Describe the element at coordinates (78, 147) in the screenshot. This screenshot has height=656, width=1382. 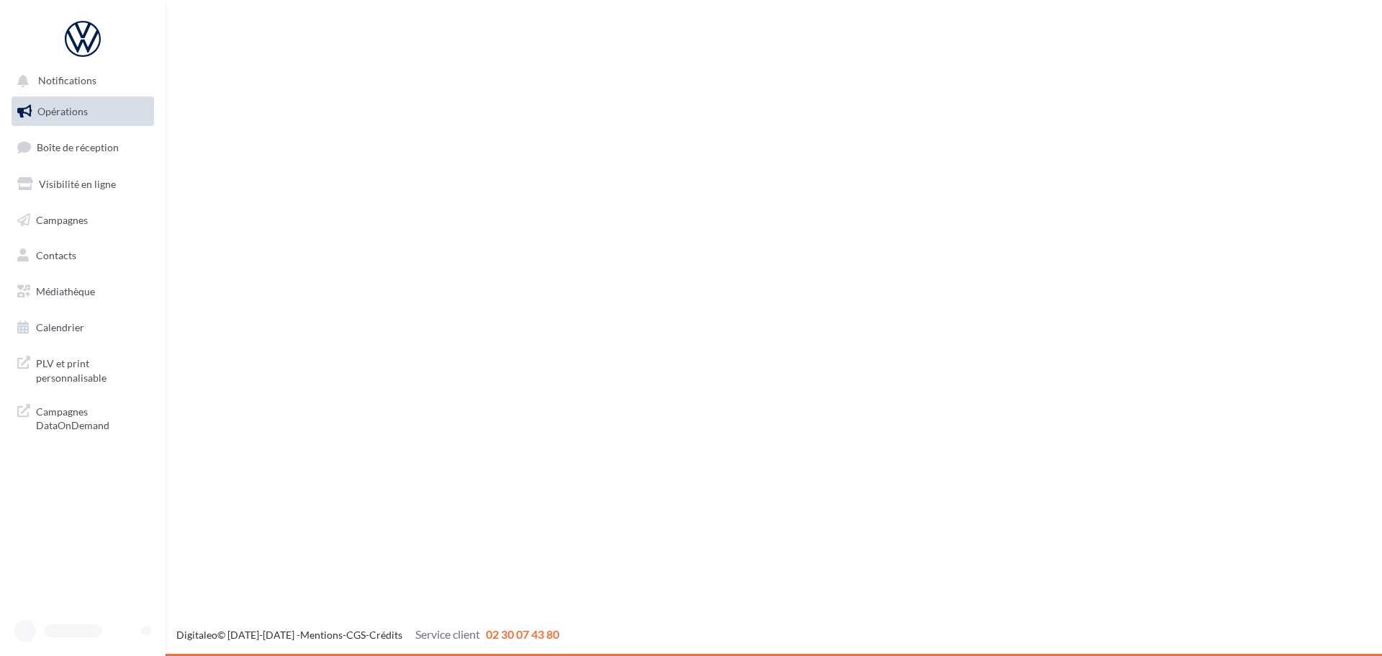
I see `span: Boîte de réception` at that location.